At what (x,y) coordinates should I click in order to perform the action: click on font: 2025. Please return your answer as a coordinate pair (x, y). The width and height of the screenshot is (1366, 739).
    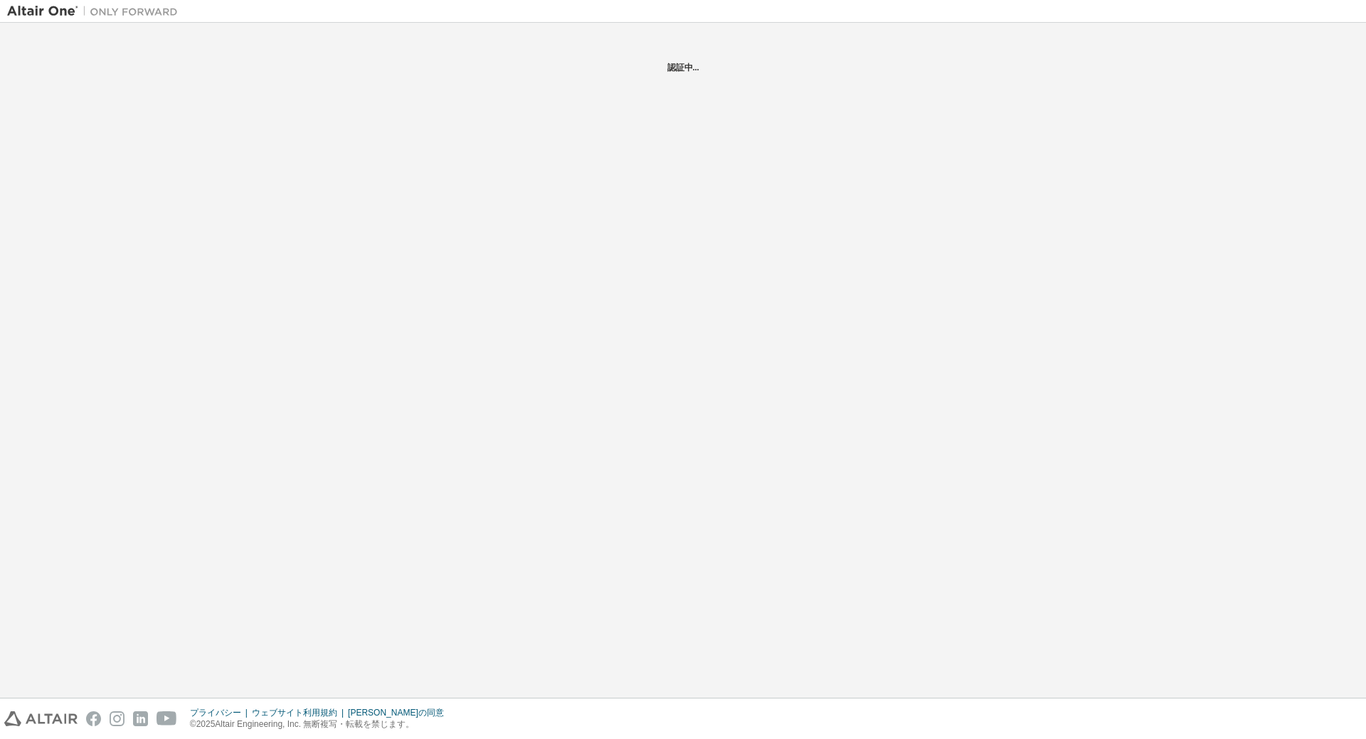
    Looking at the image, I should click on (206, 724).